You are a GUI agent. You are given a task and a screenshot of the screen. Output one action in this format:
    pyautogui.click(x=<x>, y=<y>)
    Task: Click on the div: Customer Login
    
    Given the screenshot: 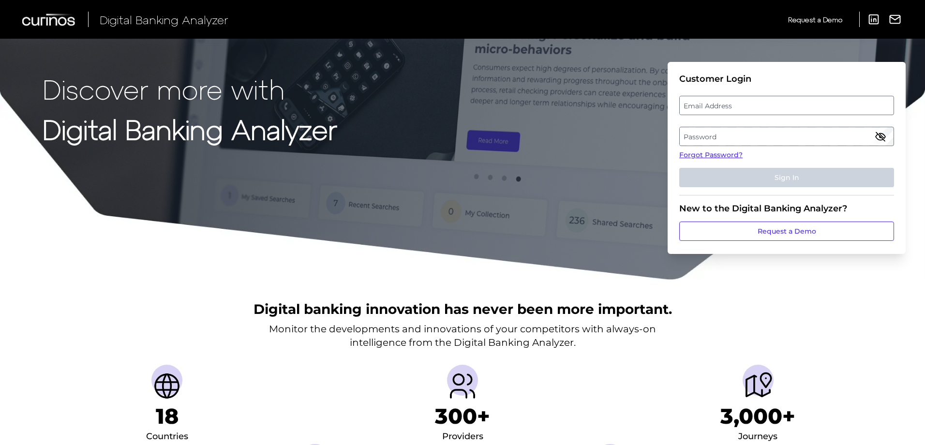 What is the action you would take?
    pyautogui.click(x=786, y=79)
    